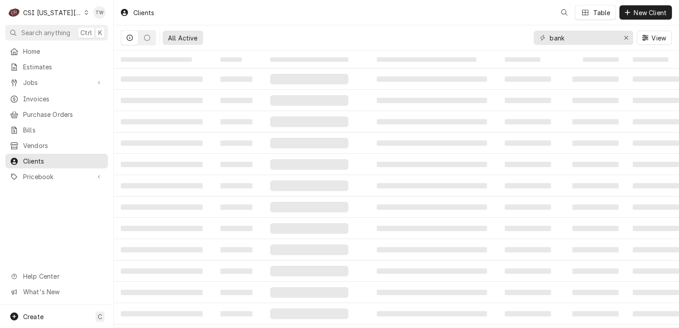  I want to click on span: Estimates, so click(63, 67).